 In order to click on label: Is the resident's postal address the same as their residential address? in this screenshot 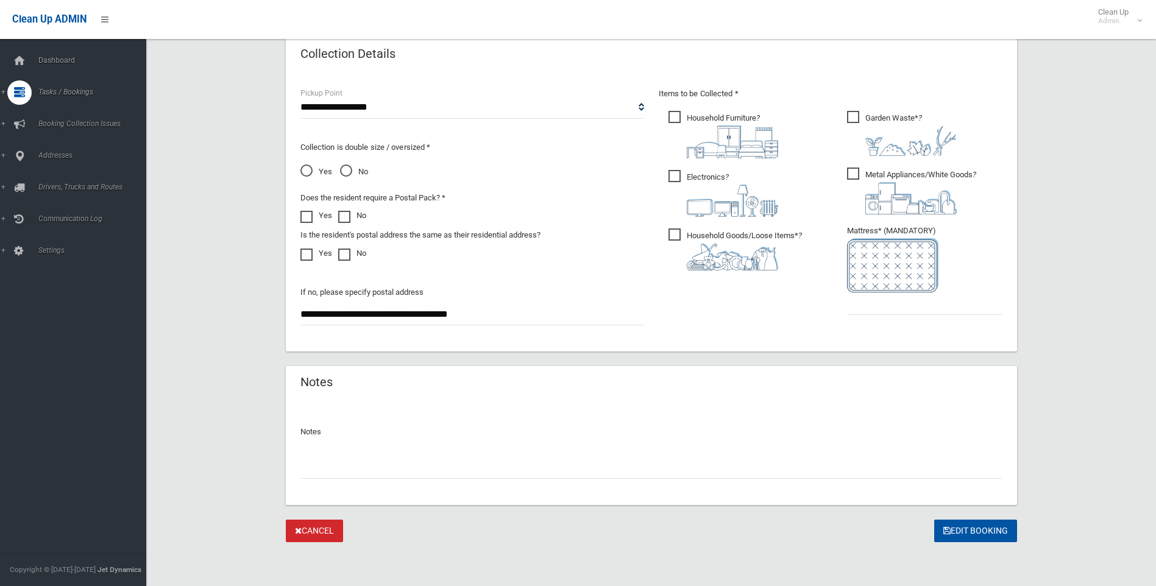, I will do `click(420, 235)`.